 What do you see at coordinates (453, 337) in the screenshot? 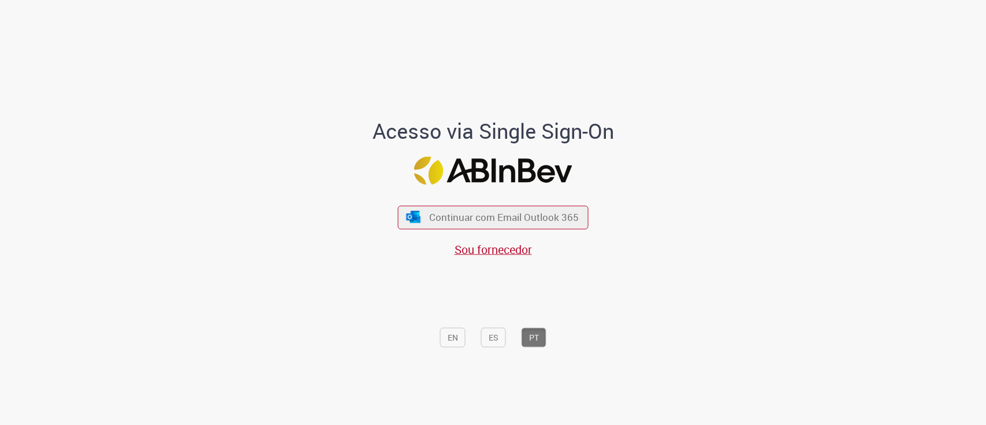
I see `button: EN` at bounding box center [453, 337].